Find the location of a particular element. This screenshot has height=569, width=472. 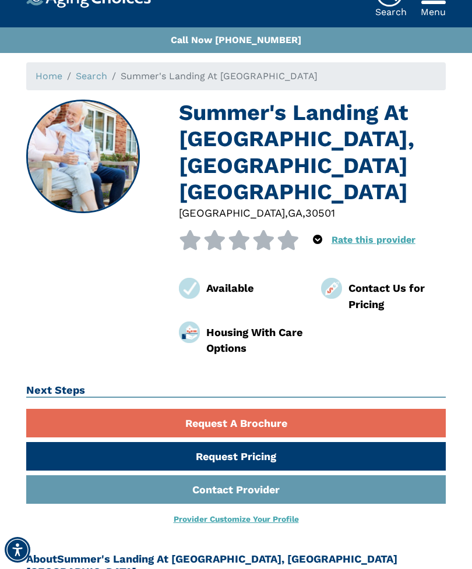

img: Summer's Landing At Limestone, Gainesville GA is located at coordinates (83, 157).